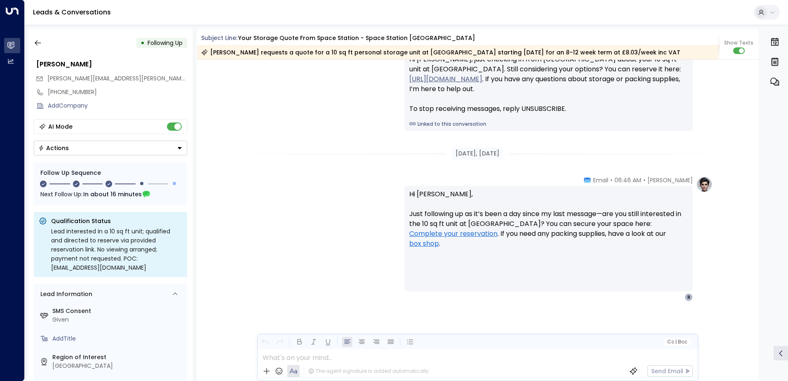 The height and width of the screenshot is (381, 788). I want to click on div: Next Follow Up:, so click(111, 194).